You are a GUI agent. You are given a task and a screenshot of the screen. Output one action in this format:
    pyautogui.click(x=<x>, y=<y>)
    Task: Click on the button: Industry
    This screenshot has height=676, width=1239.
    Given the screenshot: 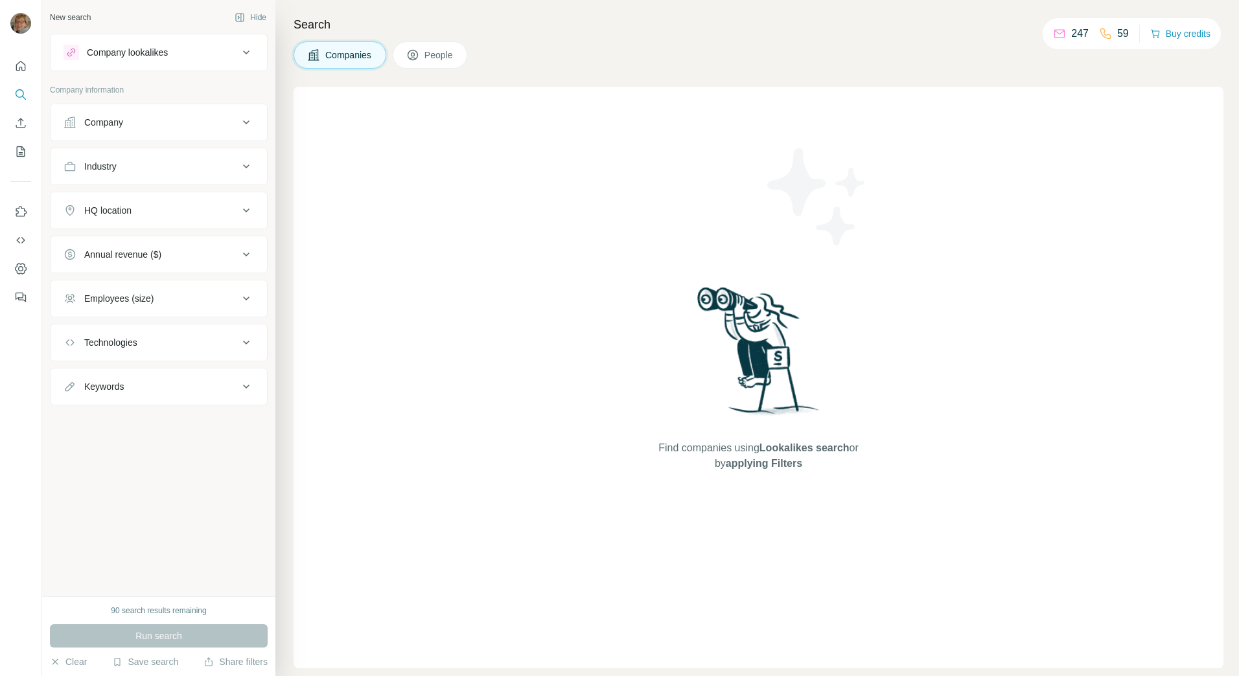 What is the action you would take?
    pyautogui.click(x=159, y=167)
    